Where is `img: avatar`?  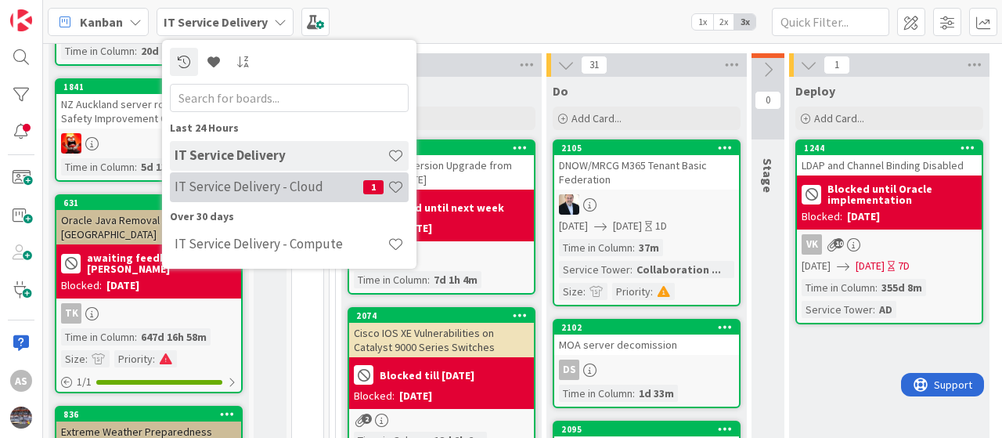 img: avatar is located at coordinates (21, 417).